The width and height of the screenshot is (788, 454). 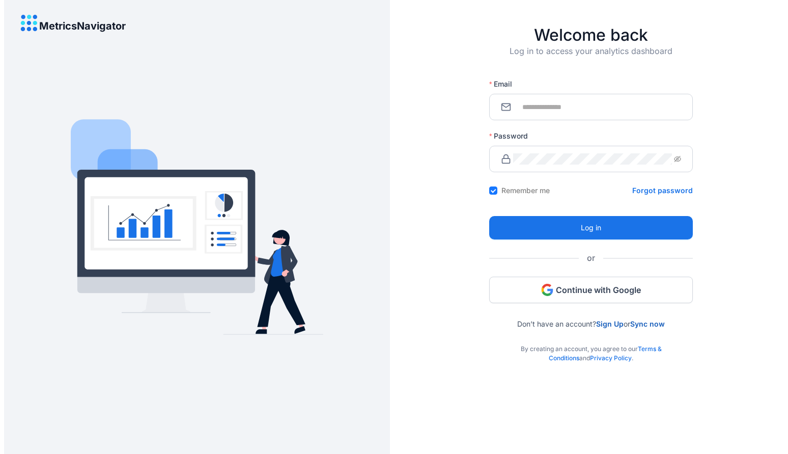 I want to click on label: Email, so click(x=504, y=84).